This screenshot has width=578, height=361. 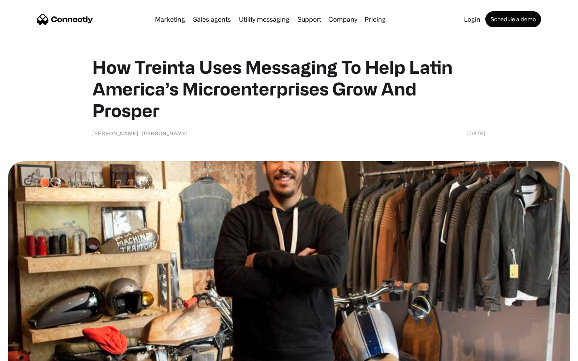 I want to click on ul: Language list, so click(x=32, y=353).